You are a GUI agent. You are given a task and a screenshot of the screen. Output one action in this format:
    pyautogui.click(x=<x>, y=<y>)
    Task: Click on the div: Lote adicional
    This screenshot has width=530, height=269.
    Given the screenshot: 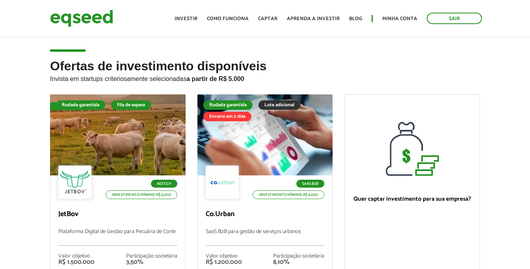 What is the action you would take?
    pyautogui.click(x=280, y=105)
    